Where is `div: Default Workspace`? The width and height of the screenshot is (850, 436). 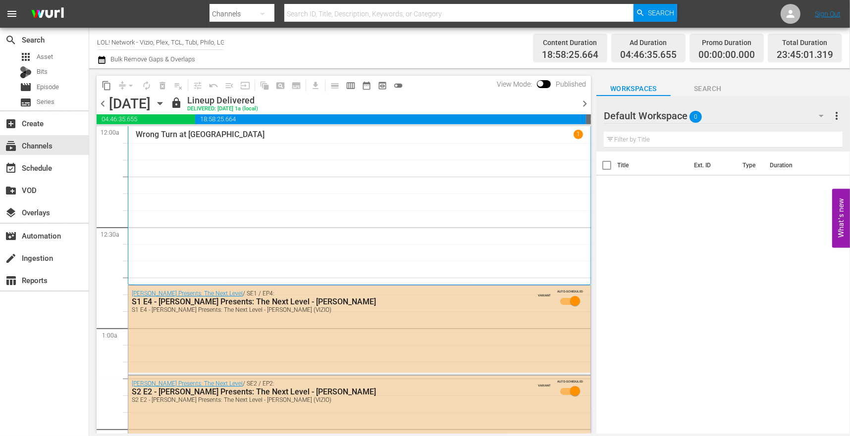
div: Default Workspace is located at coordinates (718, 116).